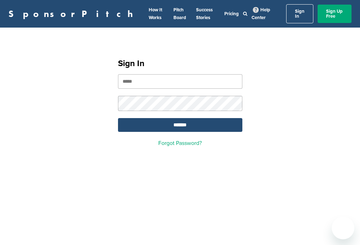 This screenshot has height=245, width=360. Describe the element at coordinates (73, 14) in the screenshot. I see `a: SponsorPitch` at that location.